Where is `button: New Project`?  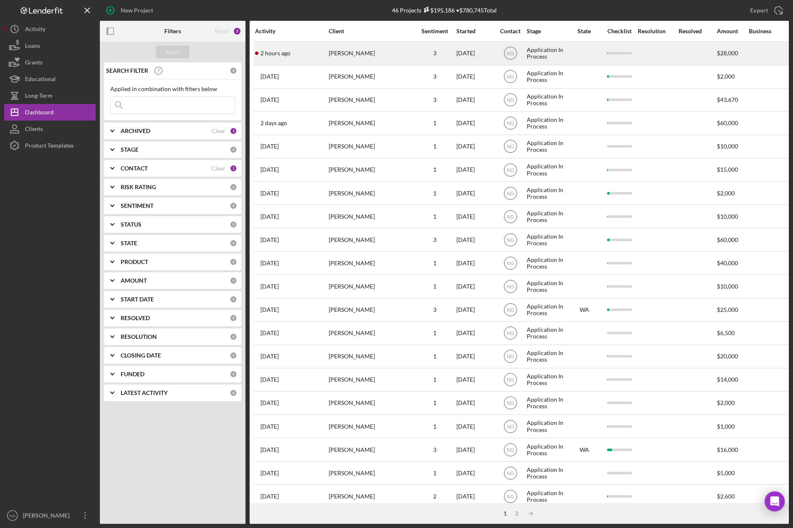 button: New Project is located at coordinates (131, 10).